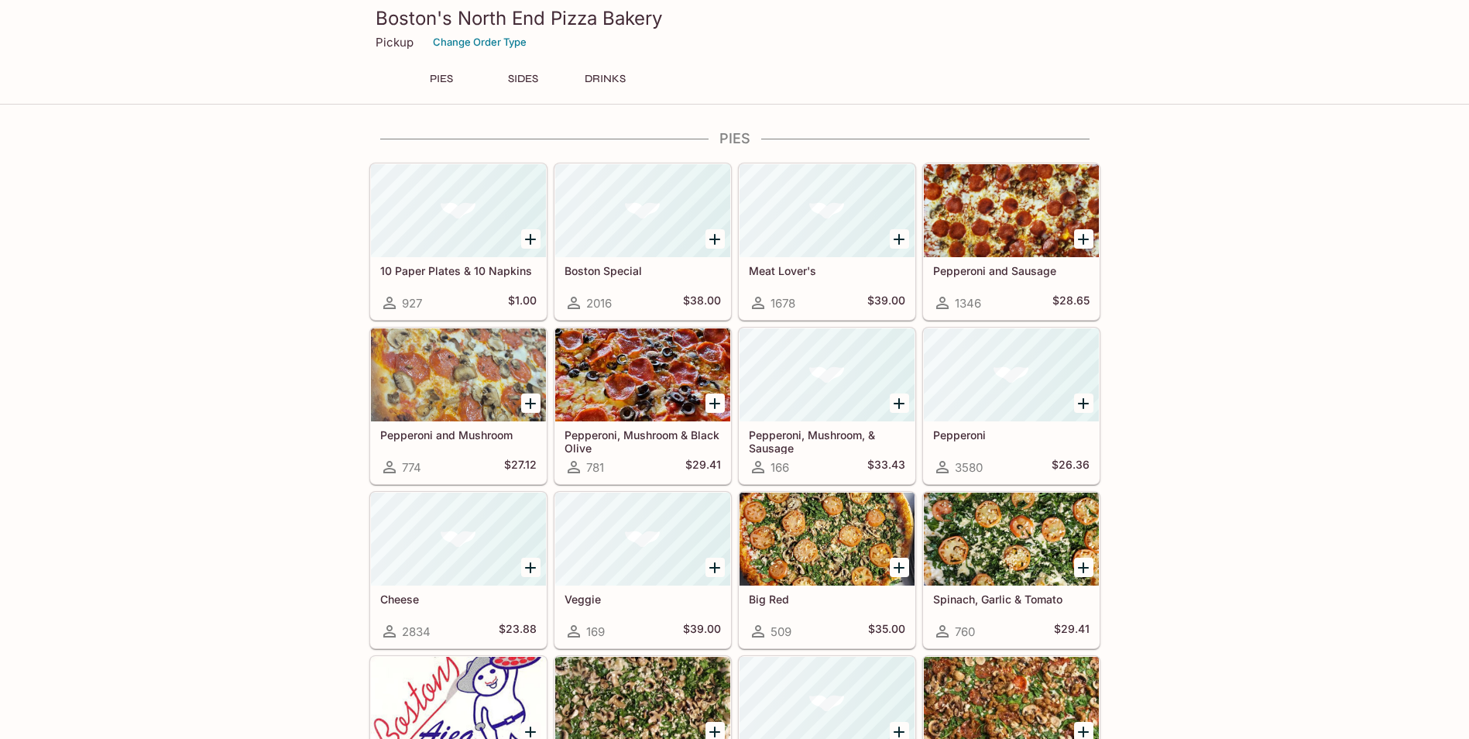 The image size is (1469, 739). Describe the element at coordinates (394, 42) in the screenshot. I see `p: Pickup` at that location.